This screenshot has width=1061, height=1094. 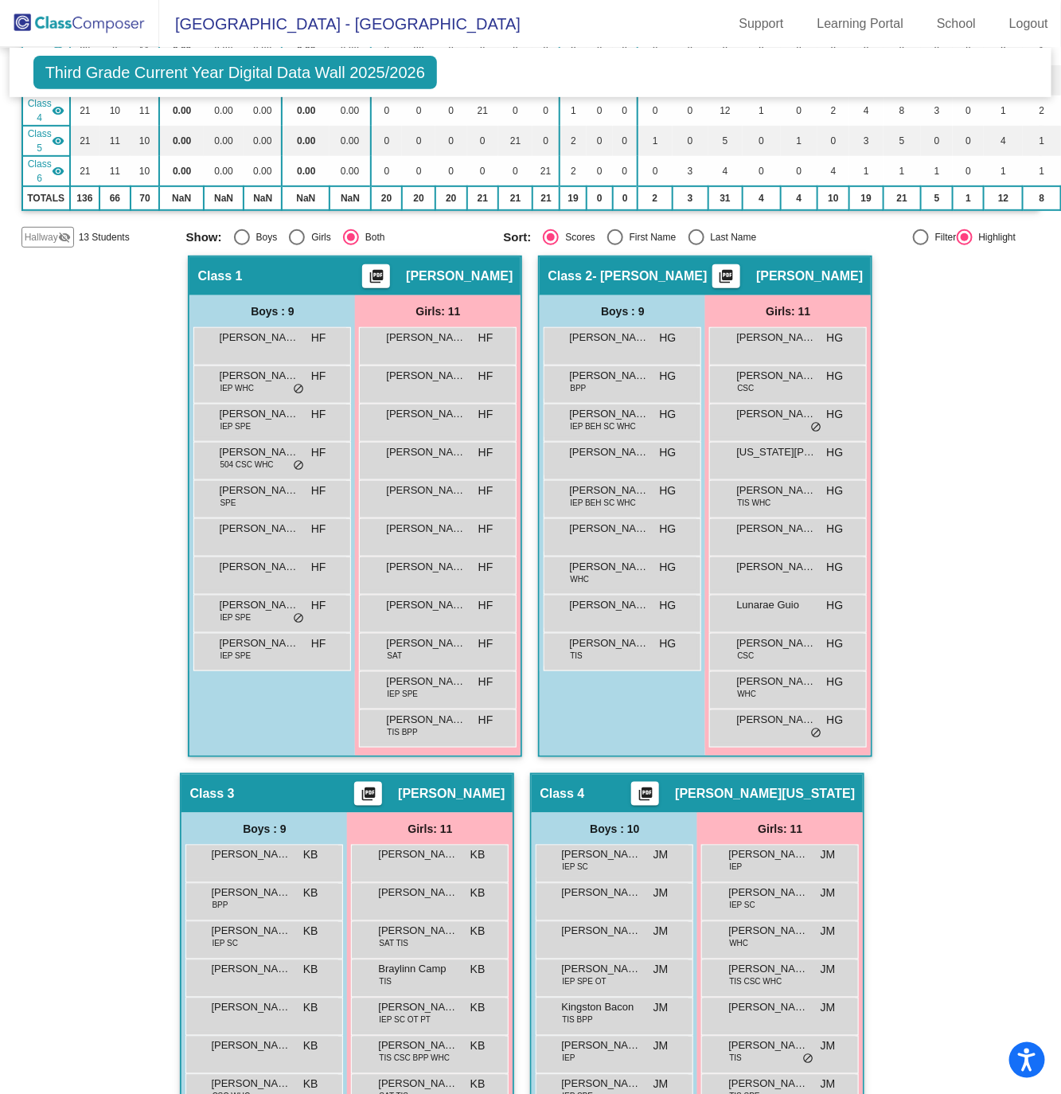 What do you see at coordinates (235, 655) in the screenshot?
I see `span: IEP SPE` at bounding box center [235, 655].